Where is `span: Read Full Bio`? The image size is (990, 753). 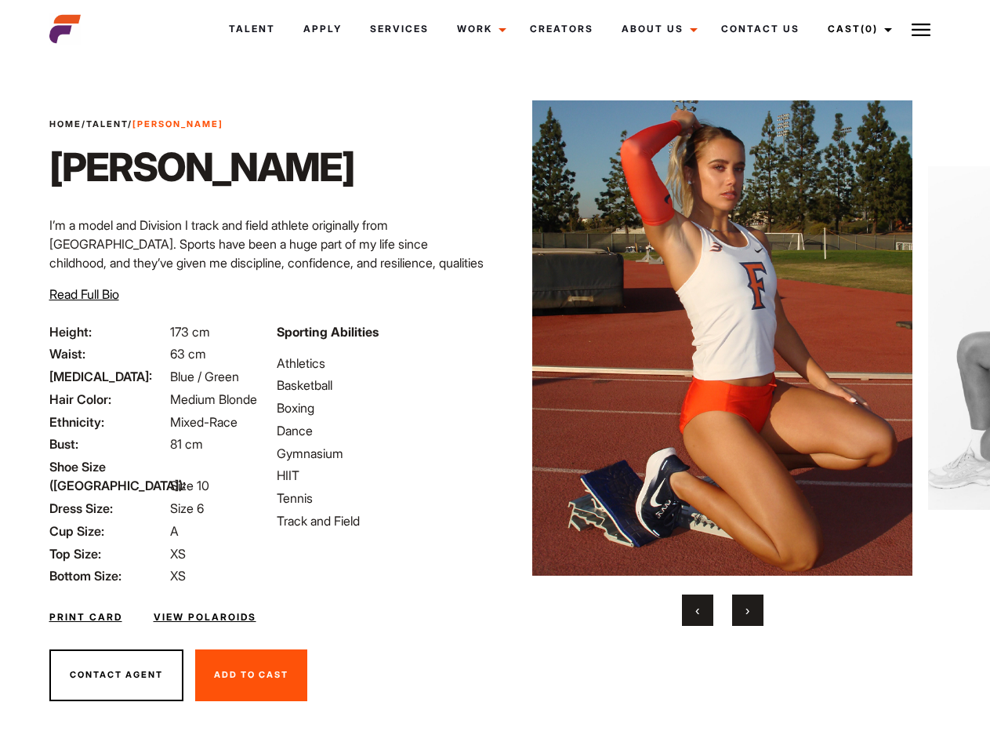 span: Read Full Bio is located at coordinates (84, 294).